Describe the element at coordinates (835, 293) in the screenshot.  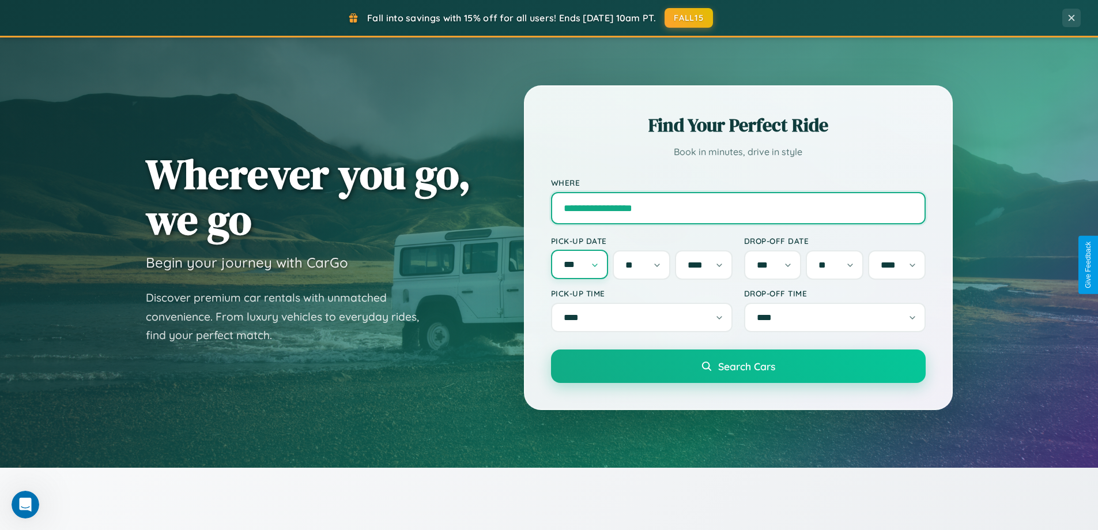
I see `label: Drop-off Time` at that location.